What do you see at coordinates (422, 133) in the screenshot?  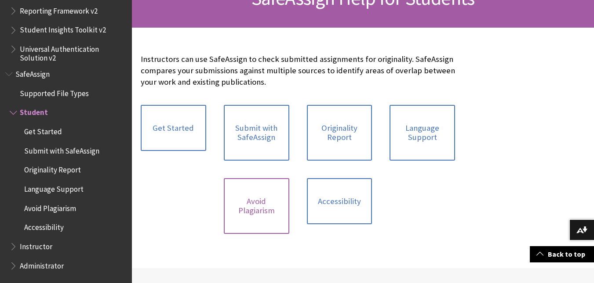 I see `a: Language Support` at bounding box center [422, 133].